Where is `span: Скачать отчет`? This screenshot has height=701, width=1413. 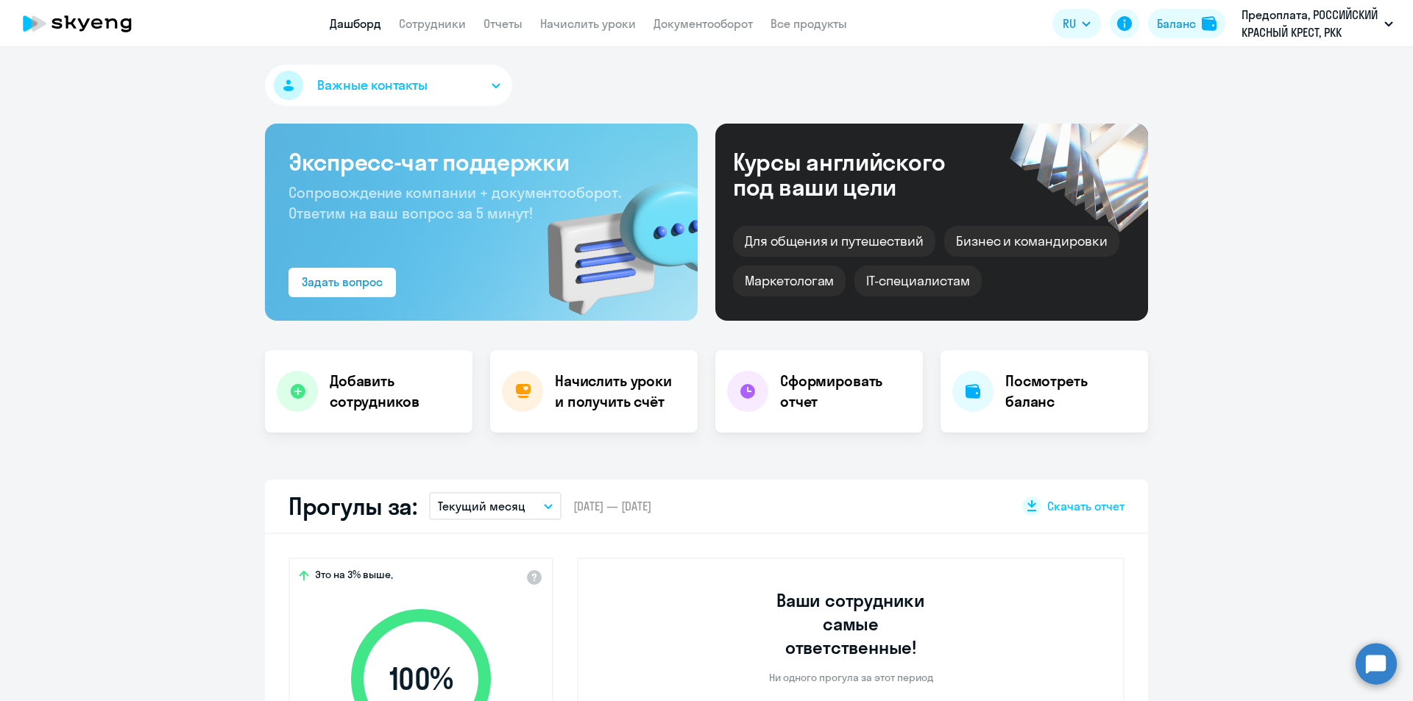
span: Скачать отчет is located at coordinates (1085, 506).